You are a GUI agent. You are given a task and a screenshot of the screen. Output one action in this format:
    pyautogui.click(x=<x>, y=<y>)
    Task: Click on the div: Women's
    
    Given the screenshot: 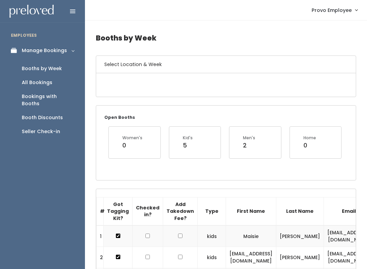 What is the action you would take?
    pyautogui.click(x=132, y=138)
    